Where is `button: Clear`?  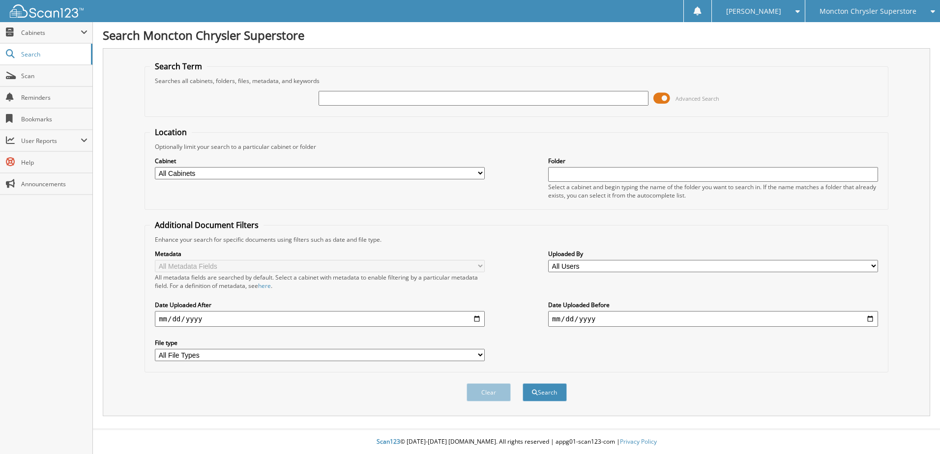
button: Clear is located at coordinates (489, 392).